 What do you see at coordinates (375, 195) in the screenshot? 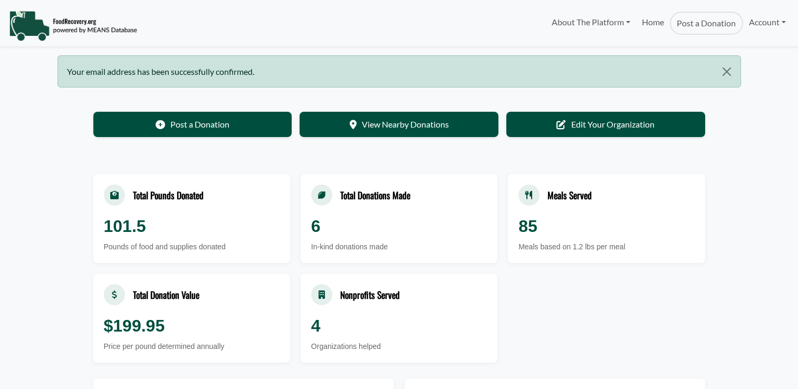
I see `div: Total Donations Made` at bounding box center [375, 195].